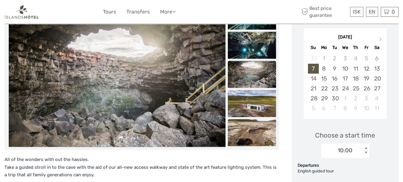  Describe the element at coordinates (345, 98) in the screenshot. I see `div: Choose Wednesday, October 1st, 2025` at that location.